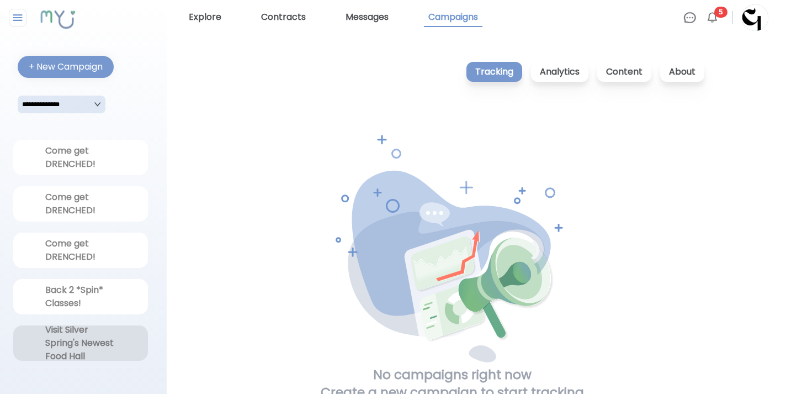  I want to click on p: About, so click(682, 72).